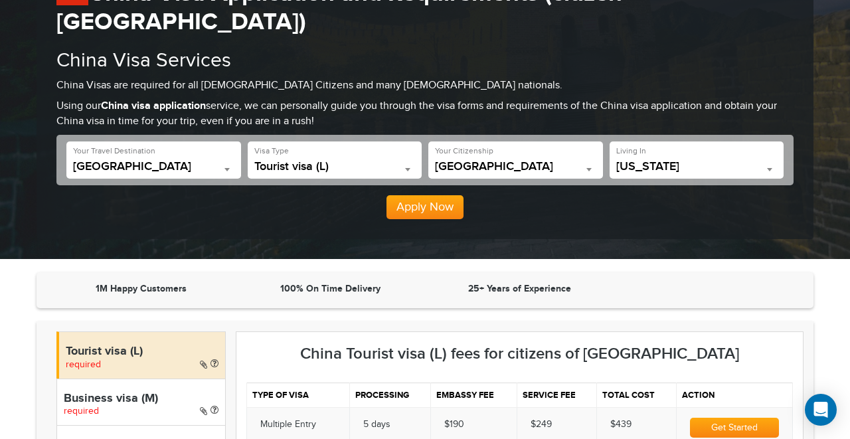 The image size is (850, 439). I want to click on button: Get Started, so click(734, 427).